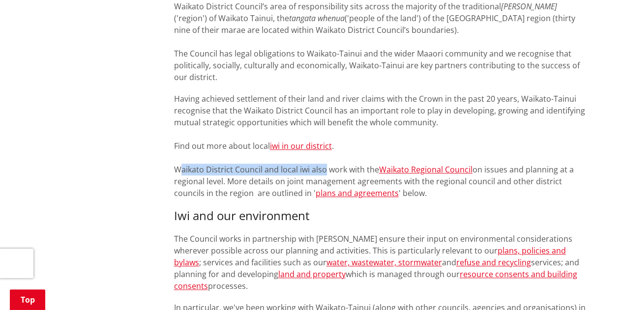  What do you see at coordinates (384, 216) in the screenshot?
I see `h3: Iwi and our environment` at bounding box center [384, 216].